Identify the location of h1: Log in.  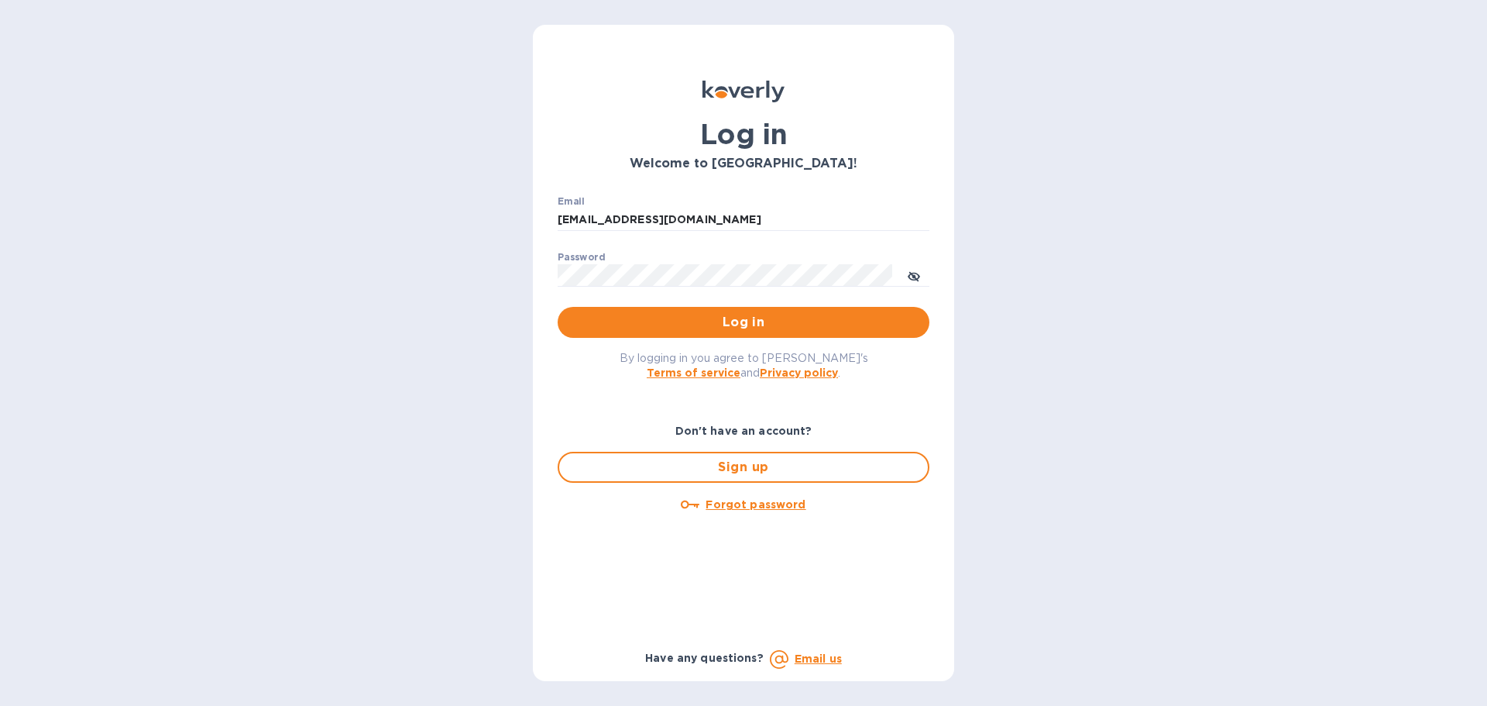
(744, 134).